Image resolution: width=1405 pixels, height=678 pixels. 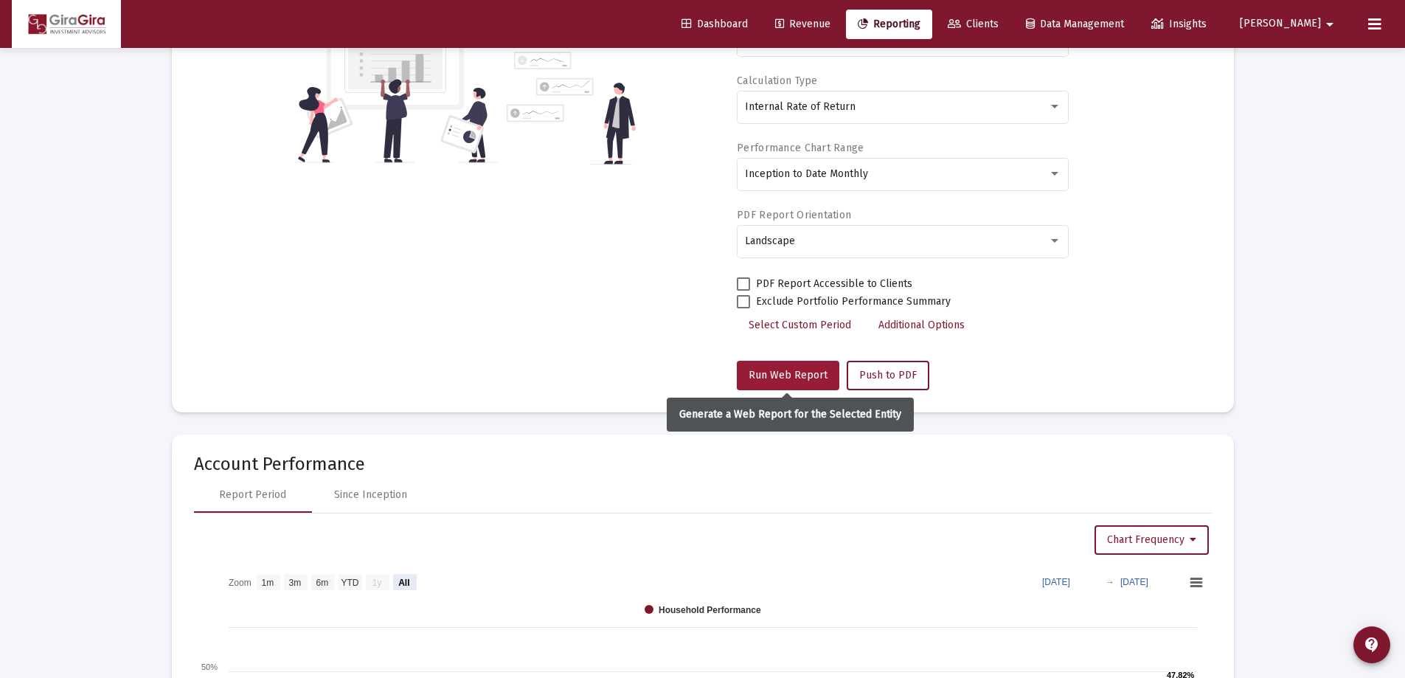 I want to click on text: All, so click(x=403, y=582).